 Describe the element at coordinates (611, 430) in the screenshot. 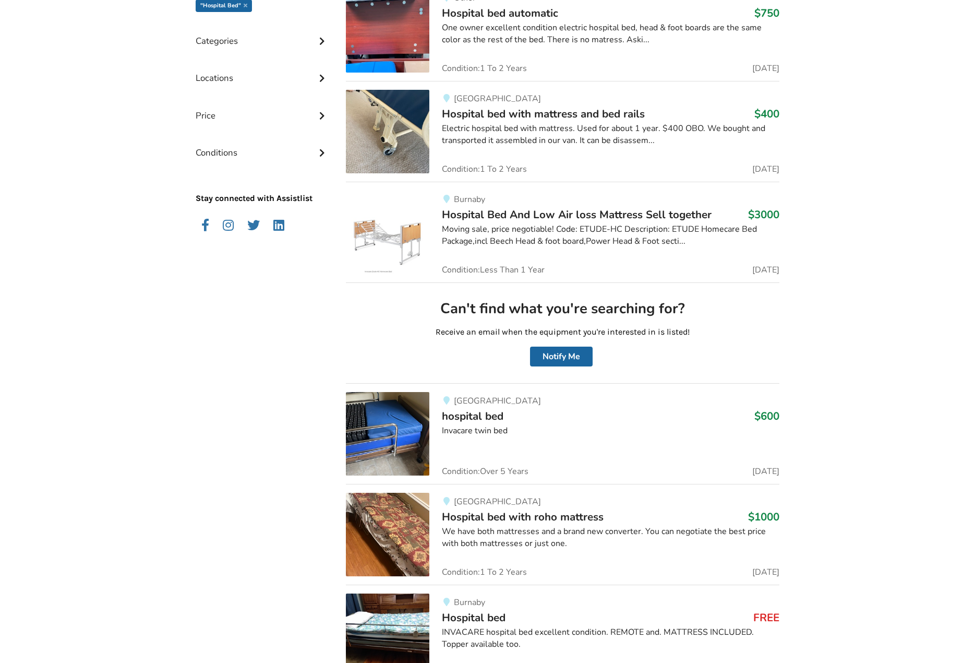

I see `div: Invacare twin bed` at that location.